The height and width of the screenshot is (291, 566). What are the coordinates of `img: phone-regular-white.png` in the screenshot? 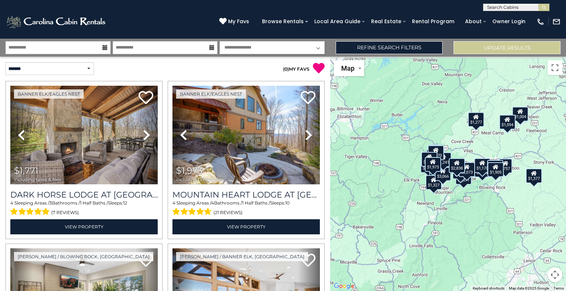 It's located at (541, 22).